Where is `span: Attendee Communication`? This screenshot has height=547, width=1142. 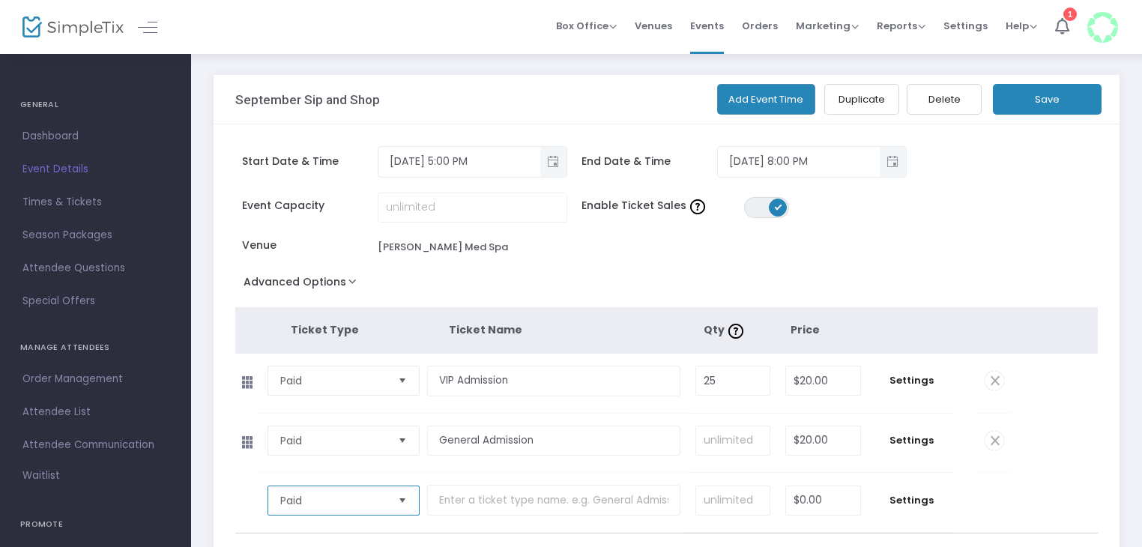 span: Attendee Communication is located at coordinates (95, 445).